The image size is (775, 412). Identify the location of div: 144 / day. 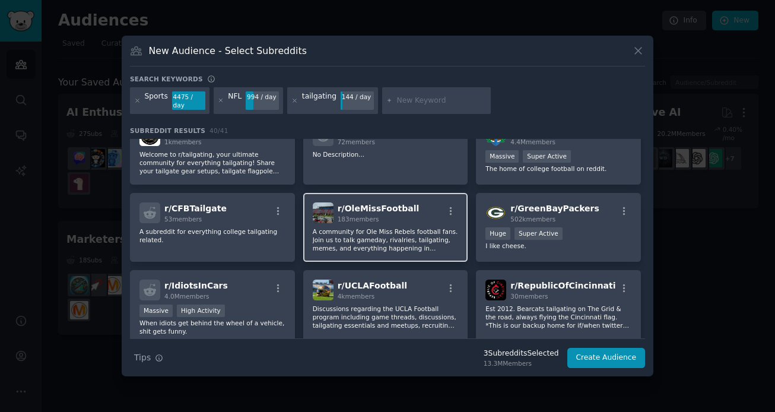
(357, 97).